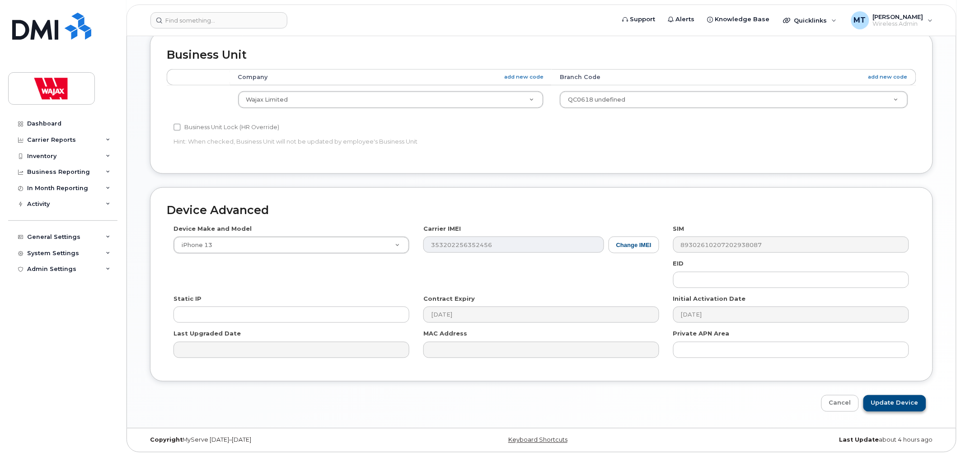 Image resolution: width=961 pixels, height=457 pixels. What do you see at coordinates (734, 77) in the screenshot?
I see `th: Branch Code` at bounding box center [734, 77].